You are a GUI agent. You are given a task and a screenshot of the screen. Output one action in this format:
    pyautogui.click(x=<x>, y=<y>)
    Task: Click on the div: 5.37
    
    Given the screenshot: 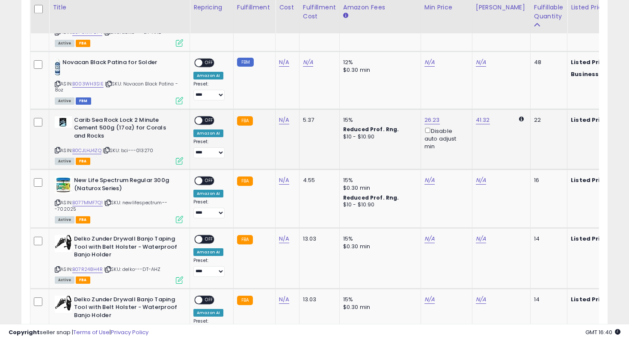 What is the action you would take?
    pyautogui.click(x=318, y=120)
    